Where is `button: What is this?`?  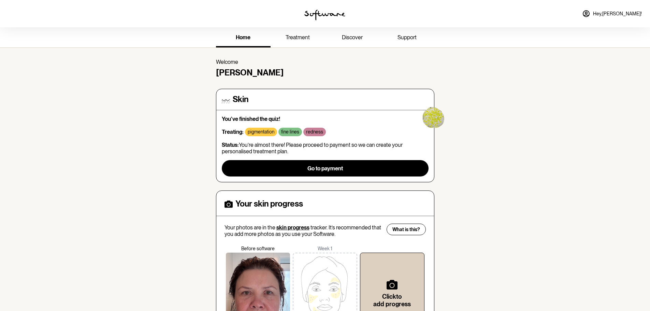
button: What is this? is located at coordinates (406, 229).